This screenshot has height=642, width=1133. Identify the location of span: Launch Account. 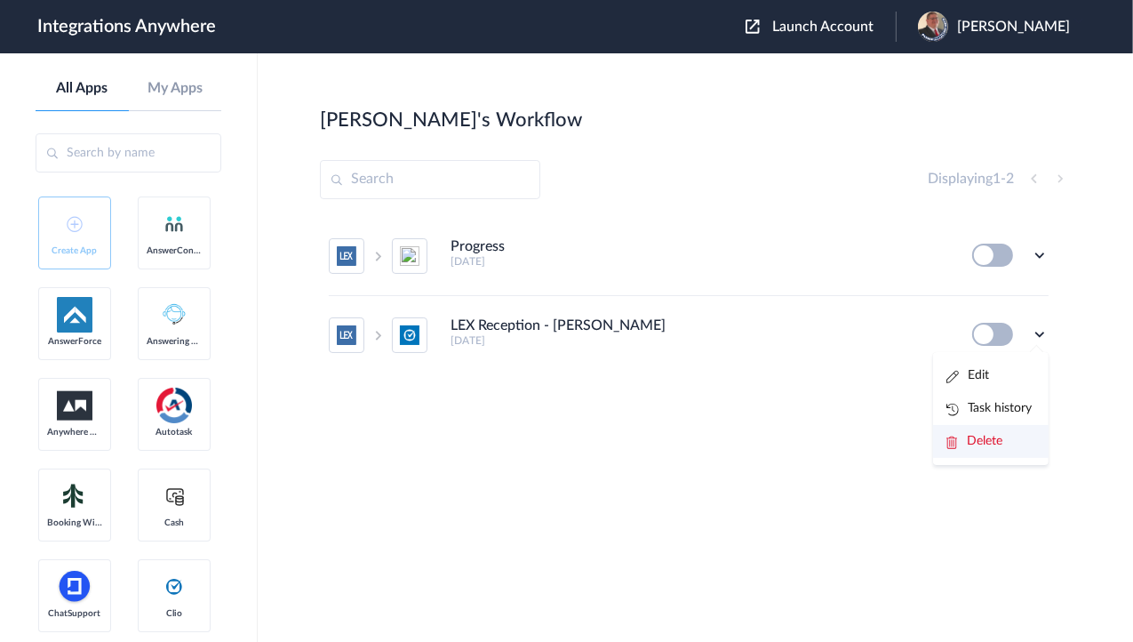
(823, 27).